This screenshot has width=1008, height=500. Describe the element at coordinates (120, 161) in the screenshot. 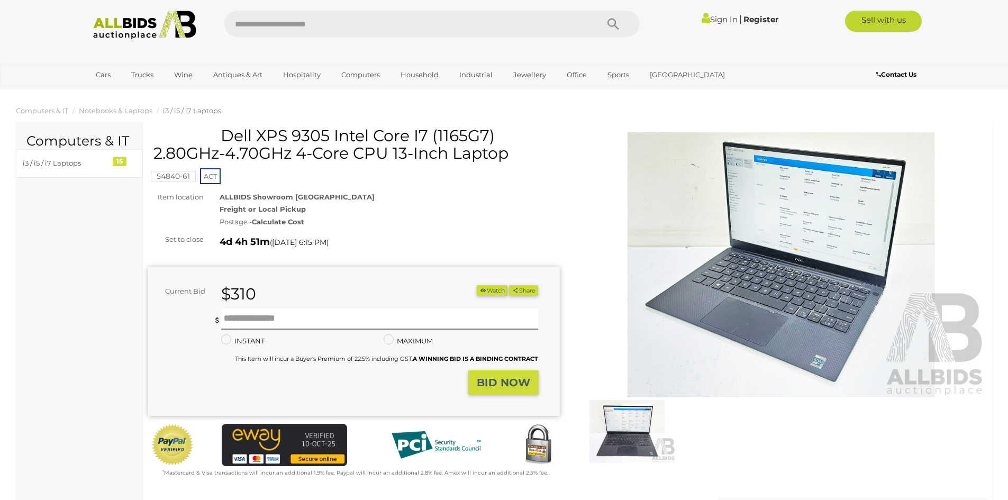

I see `div: 15` at that location.